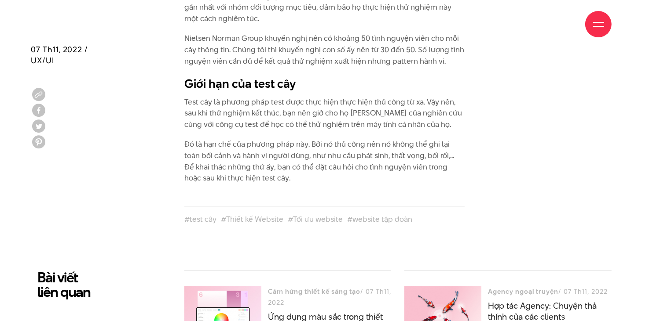  What do you see at coordinates (252, 219) in the screenshot?
I see `a: #Thiết kế Website` at bounding box center [252, 219].